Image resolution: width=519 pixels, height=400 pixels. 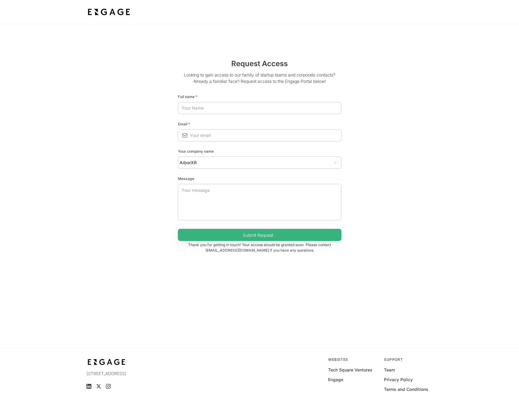 I want to click on p: Looking to gain access to our family of startup teams and corporate contacts? Already a familiar ..., so click(x=260, y=80).